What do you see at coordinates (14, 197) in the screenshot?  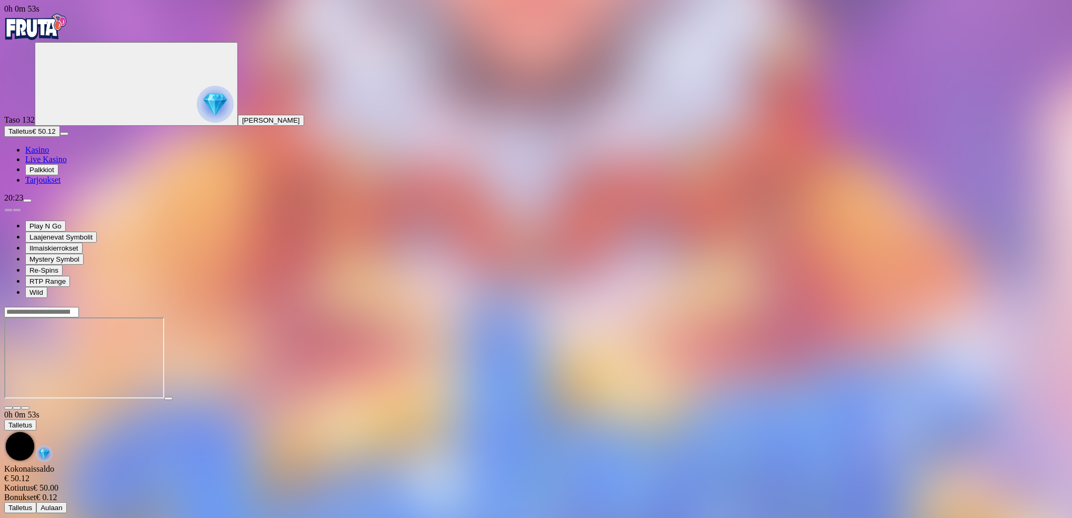 I see `span: 20:23` at bounding box center [14, 197].